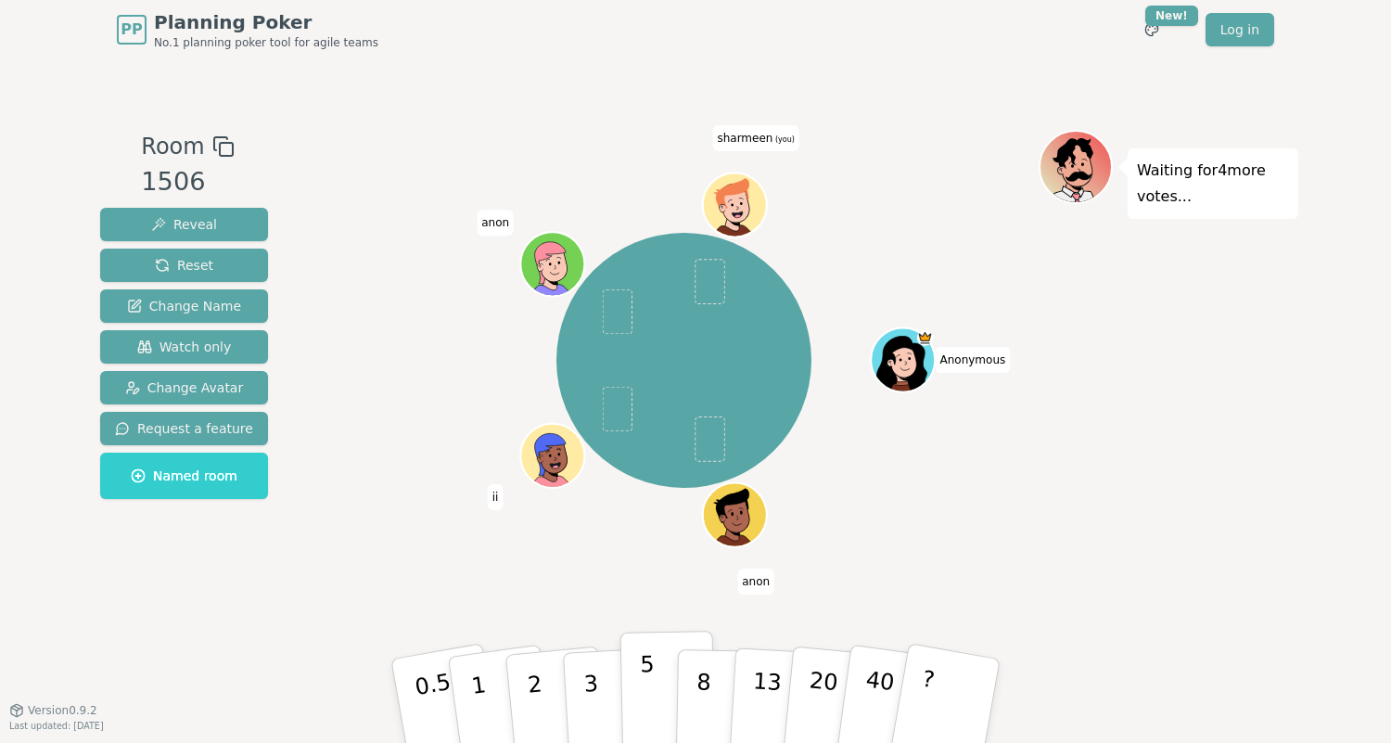  Describe the element at coordinates (1152, 30) in the screenshot. I see `button: New!` at that location.